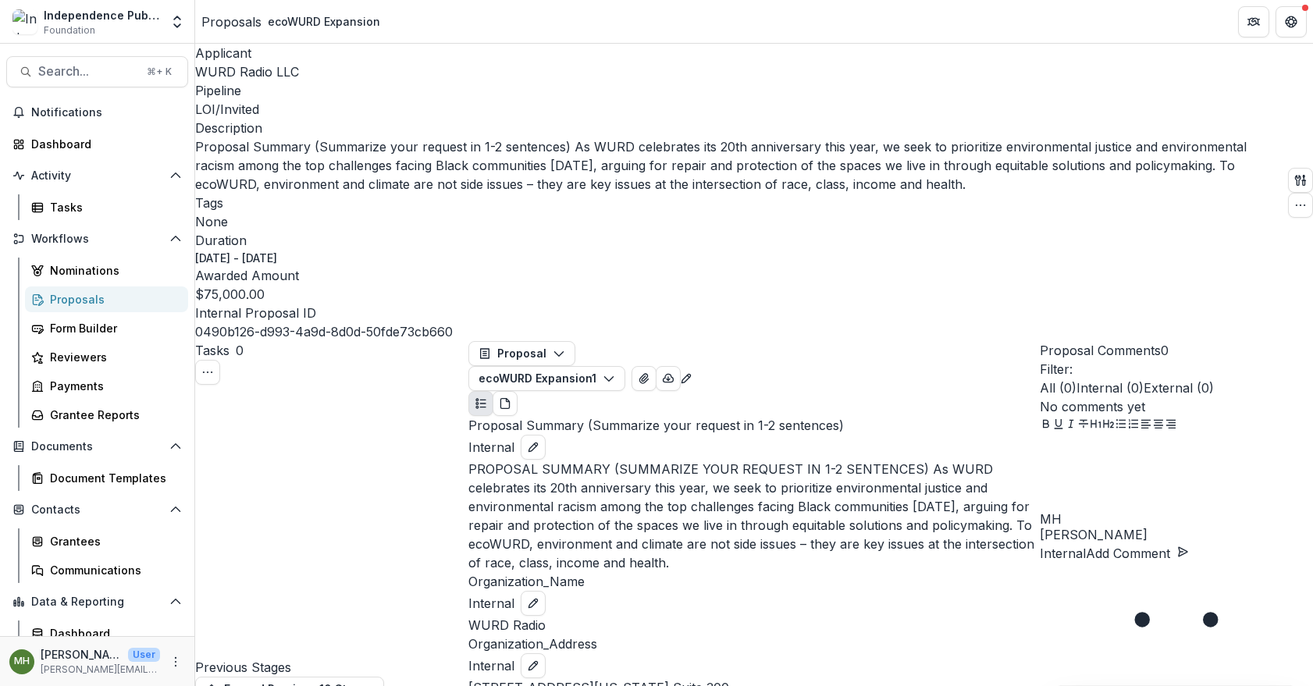  Describe the element at coordinates (1134, 425) in the screenshot. I see `button: Ordered List` at that location.